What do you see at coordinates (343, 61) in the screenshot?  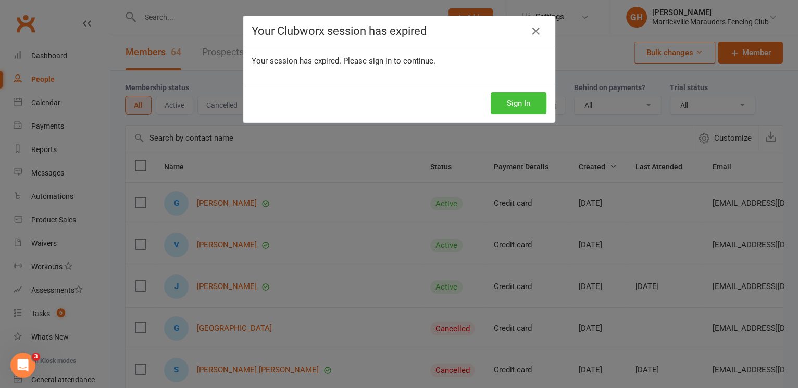 I see `span: Your session has expired. Please sign in to continue.` at bounding box center [343, 61].